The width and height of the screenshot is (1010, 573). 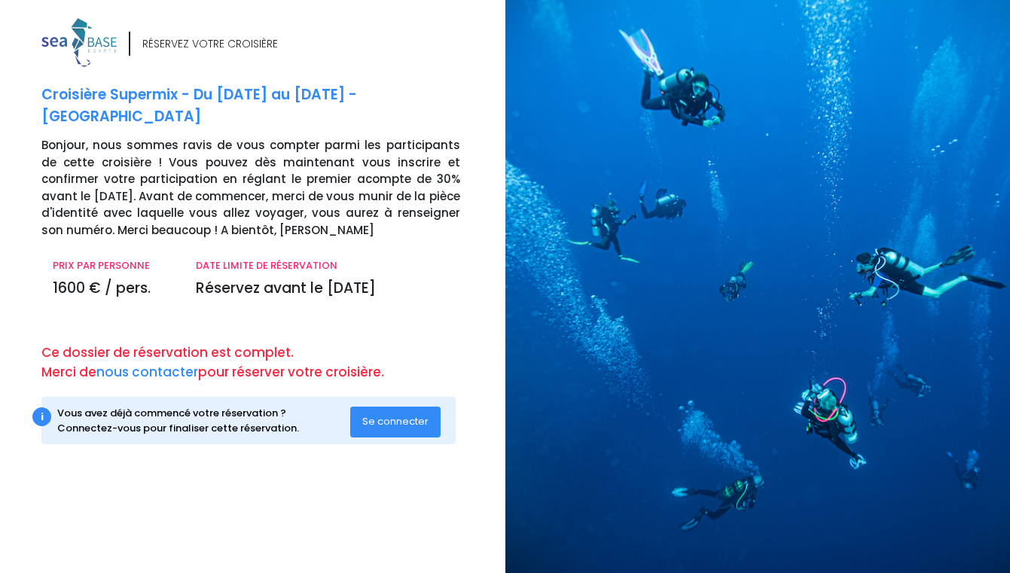 What do you see at coordinates (267, 187) in the screenshot?
I see `p: Bonjour, nous sommes ravis de vous compter parmi les participants de cette croisière ! Vous pouve...` at bounding box center [267, 187].